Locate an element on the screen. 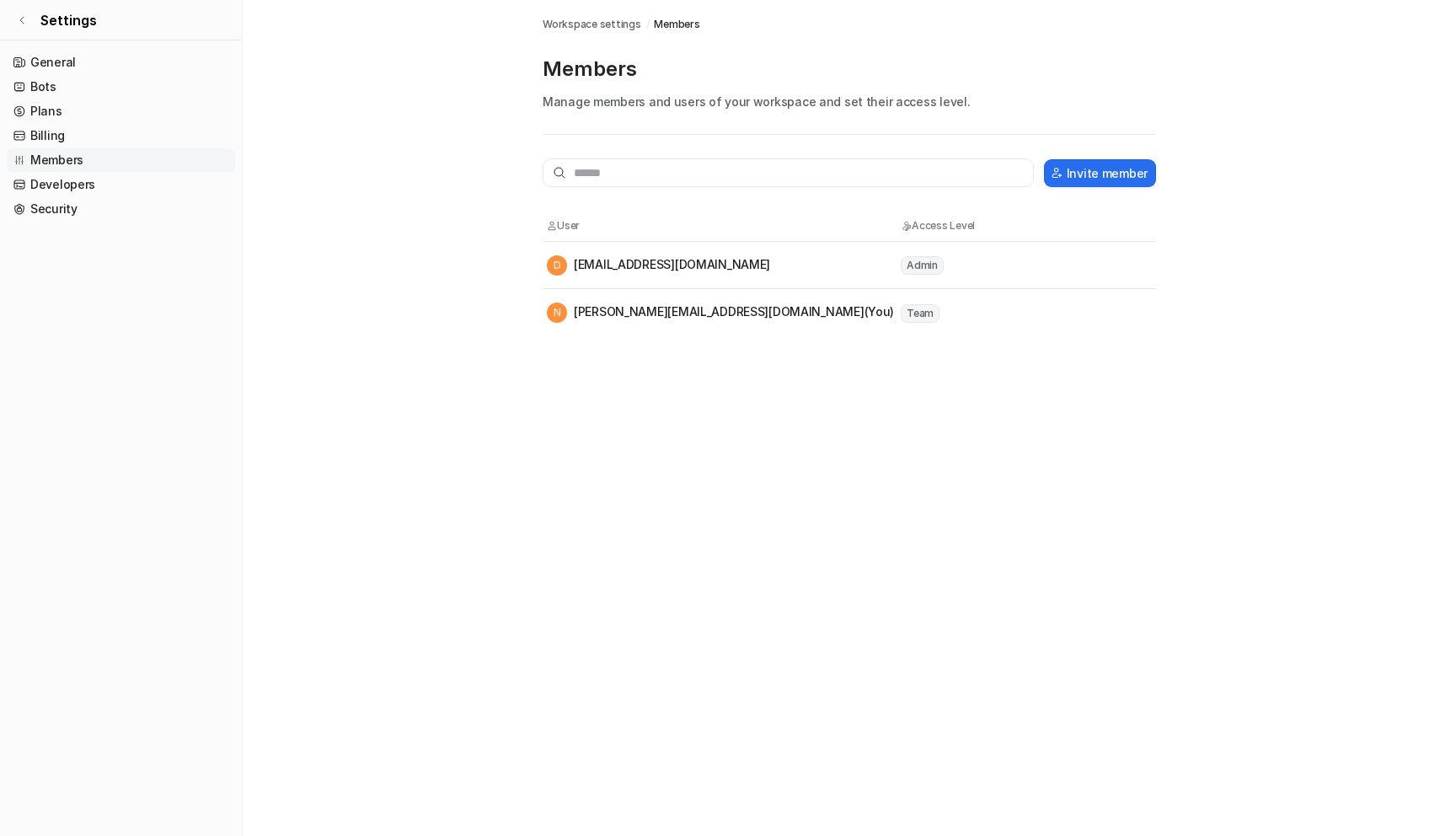 The height and width of the screenshot is (836, 1456). a: Security is located at coordinates (120, 209).